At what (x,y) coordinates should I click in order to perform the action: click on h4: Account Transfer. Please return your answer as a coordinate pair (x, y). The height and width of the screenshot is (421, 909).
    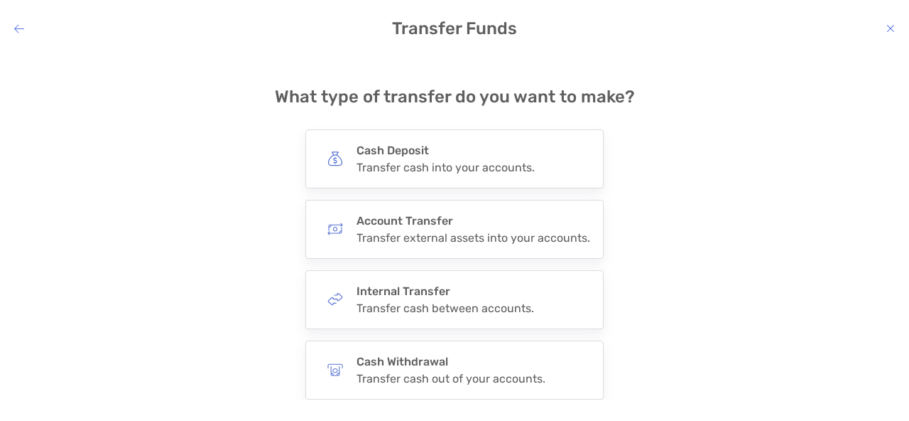
    Looking at the image, I should click on (473, 220).